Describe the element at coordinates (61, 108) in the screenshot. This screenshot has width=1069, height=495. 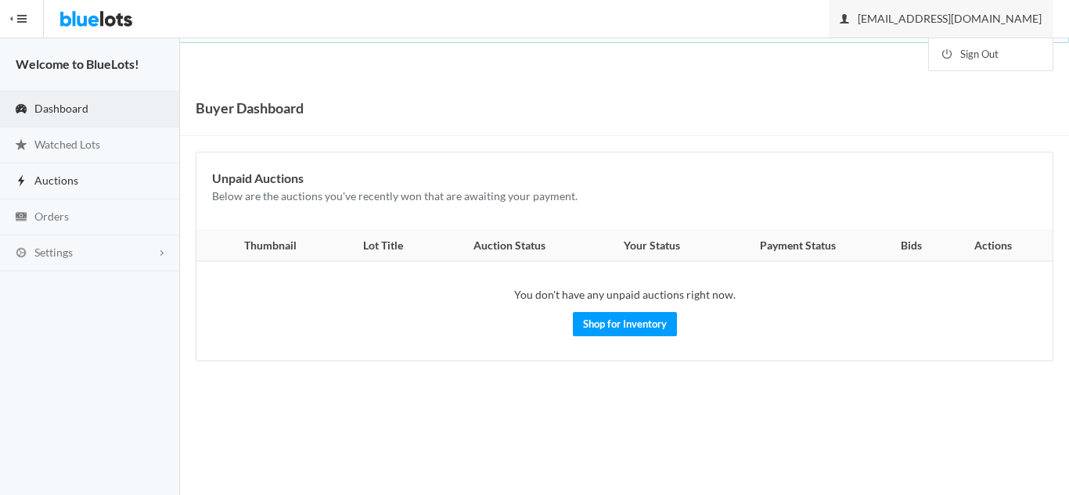
I see `span: Dashboard` at that location.